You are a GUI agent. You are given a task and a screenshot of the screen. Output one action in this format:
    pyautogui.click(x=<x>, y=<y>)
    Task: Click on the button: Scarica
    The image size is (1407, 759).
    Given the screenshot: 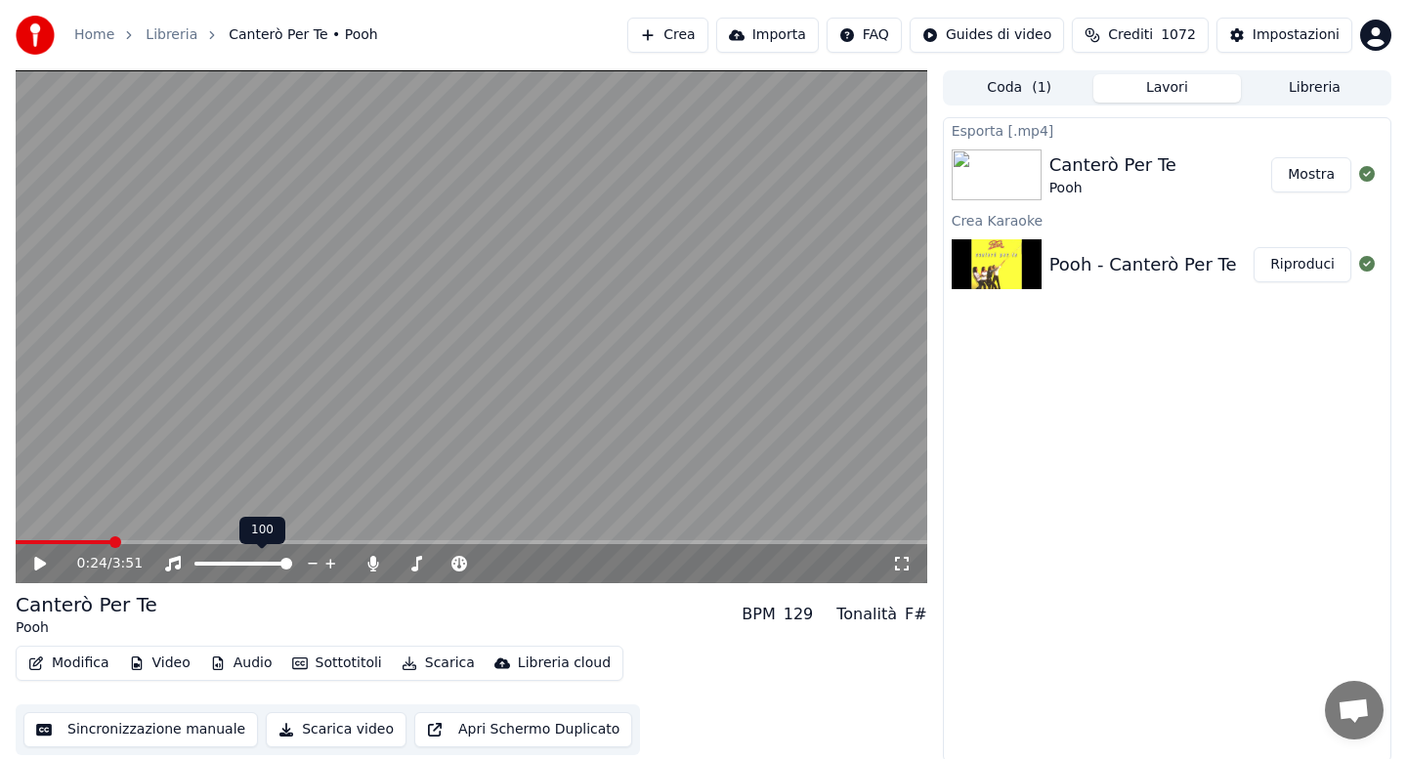 What is the action you would take?
    pyautogui.click(x=438, y=663)
    